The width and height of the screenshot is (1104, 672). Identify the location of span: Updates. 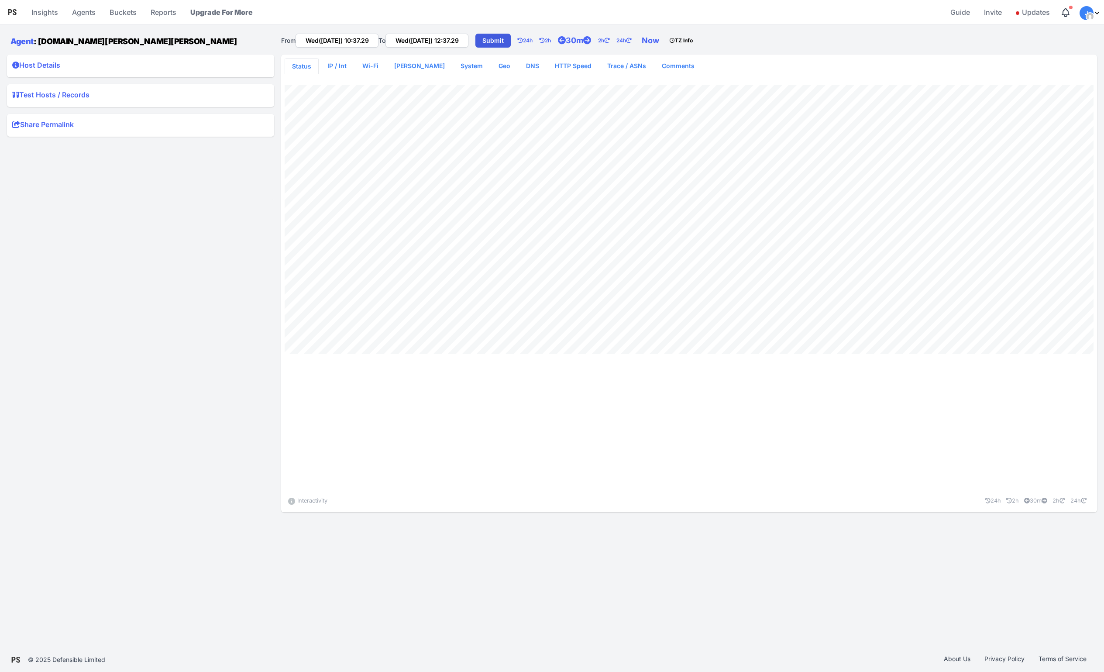
(1032, 12).